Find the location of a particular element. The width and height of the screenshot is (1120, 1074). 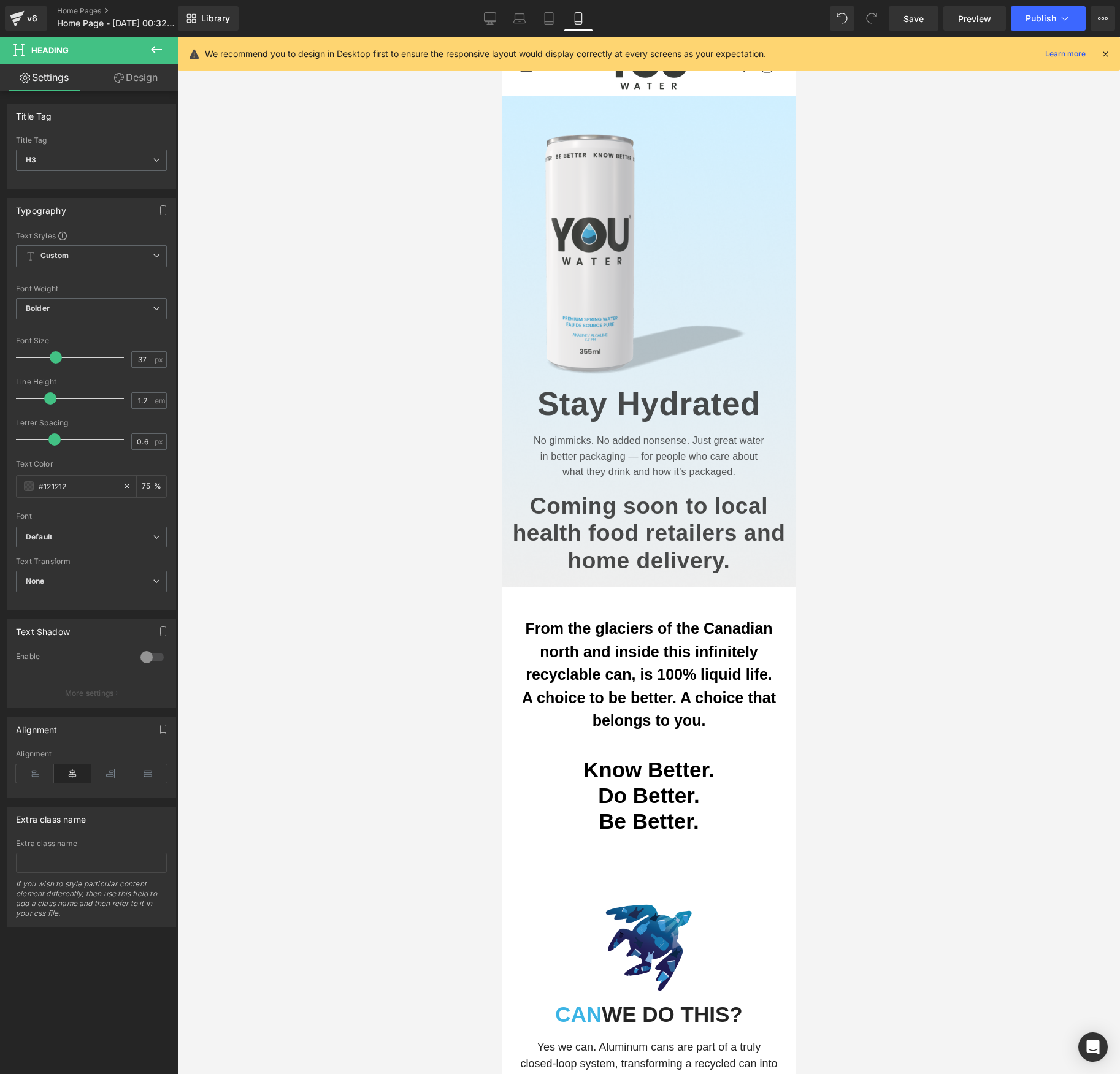

span: Heading is located at coordinates (49, 50).